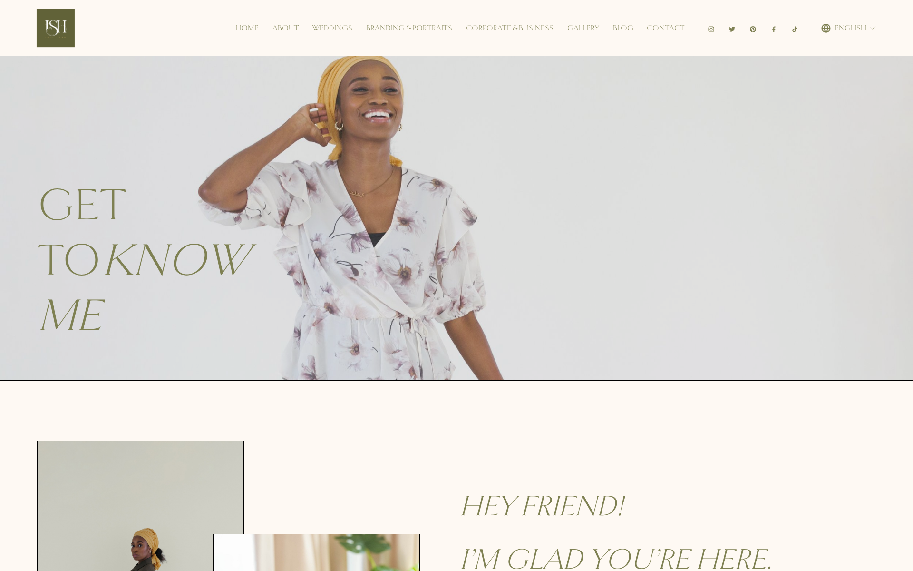  Describe the element at coordinates (774, 28) in the screenshot. I see `a: Facebook` at that location.